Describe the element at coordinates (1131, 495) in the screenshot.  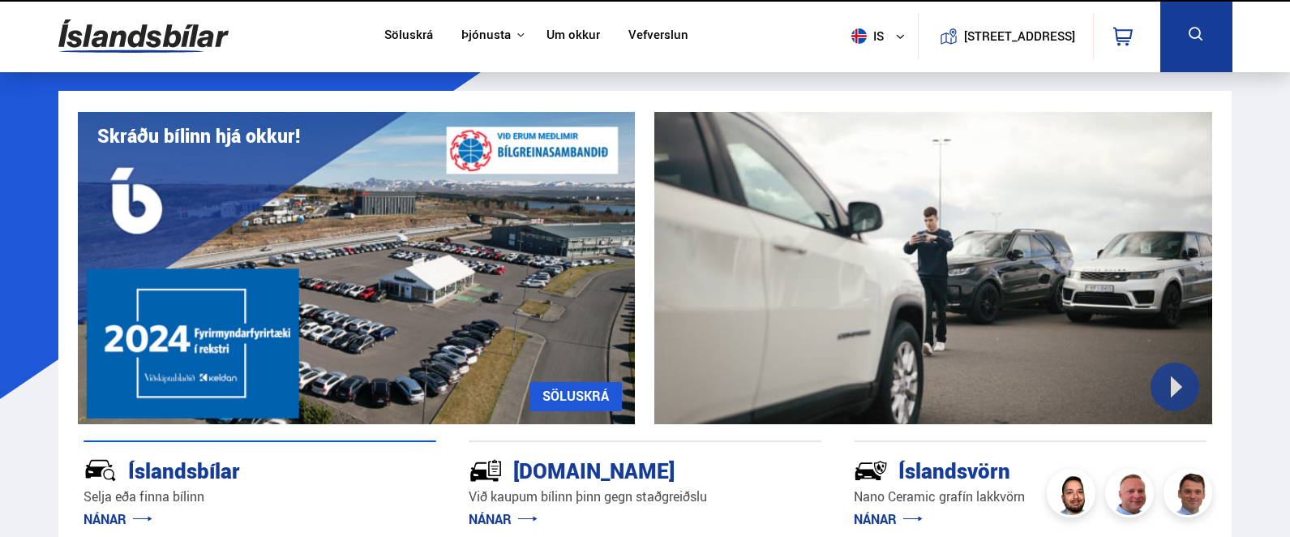
I see `img: siFngHWaQ9KaOqBr.png` at that location.